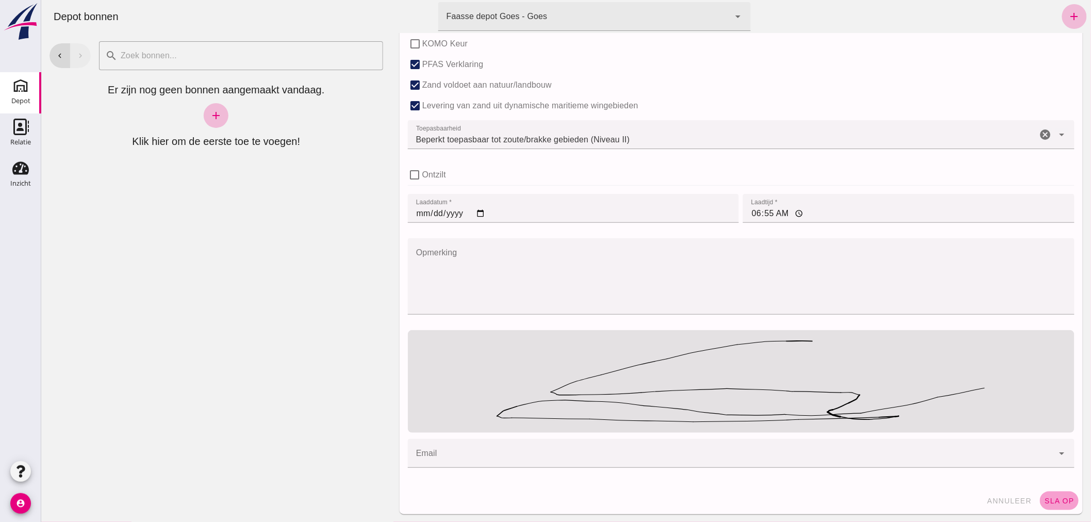 This screenshot has width=1091, height=522. What do you see at coordinates (968, 501) in the screenshot?
I see `span: annuleer` at bounding box center [968, 501].